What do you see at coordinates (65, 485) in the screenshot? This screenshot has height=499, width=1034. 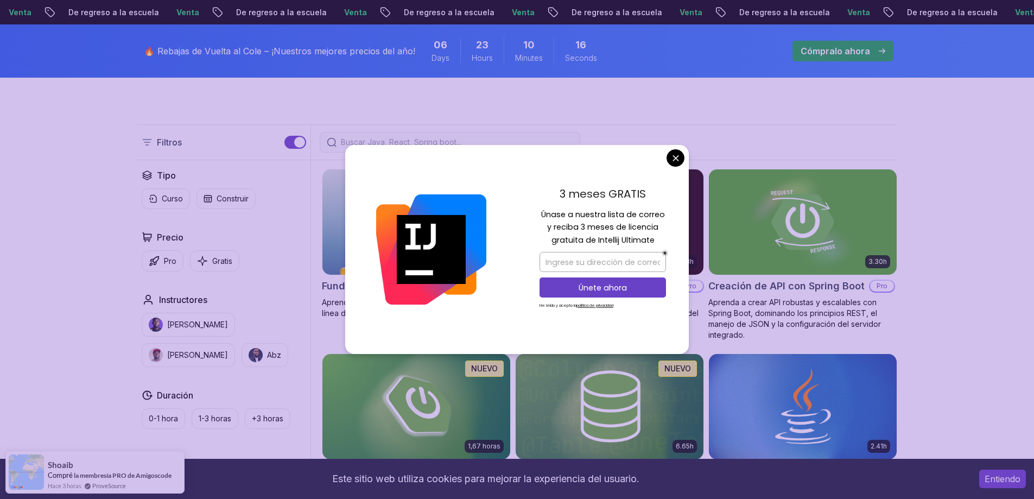 I see `font: Hace 3 horas` at bounding box center [65, 485].